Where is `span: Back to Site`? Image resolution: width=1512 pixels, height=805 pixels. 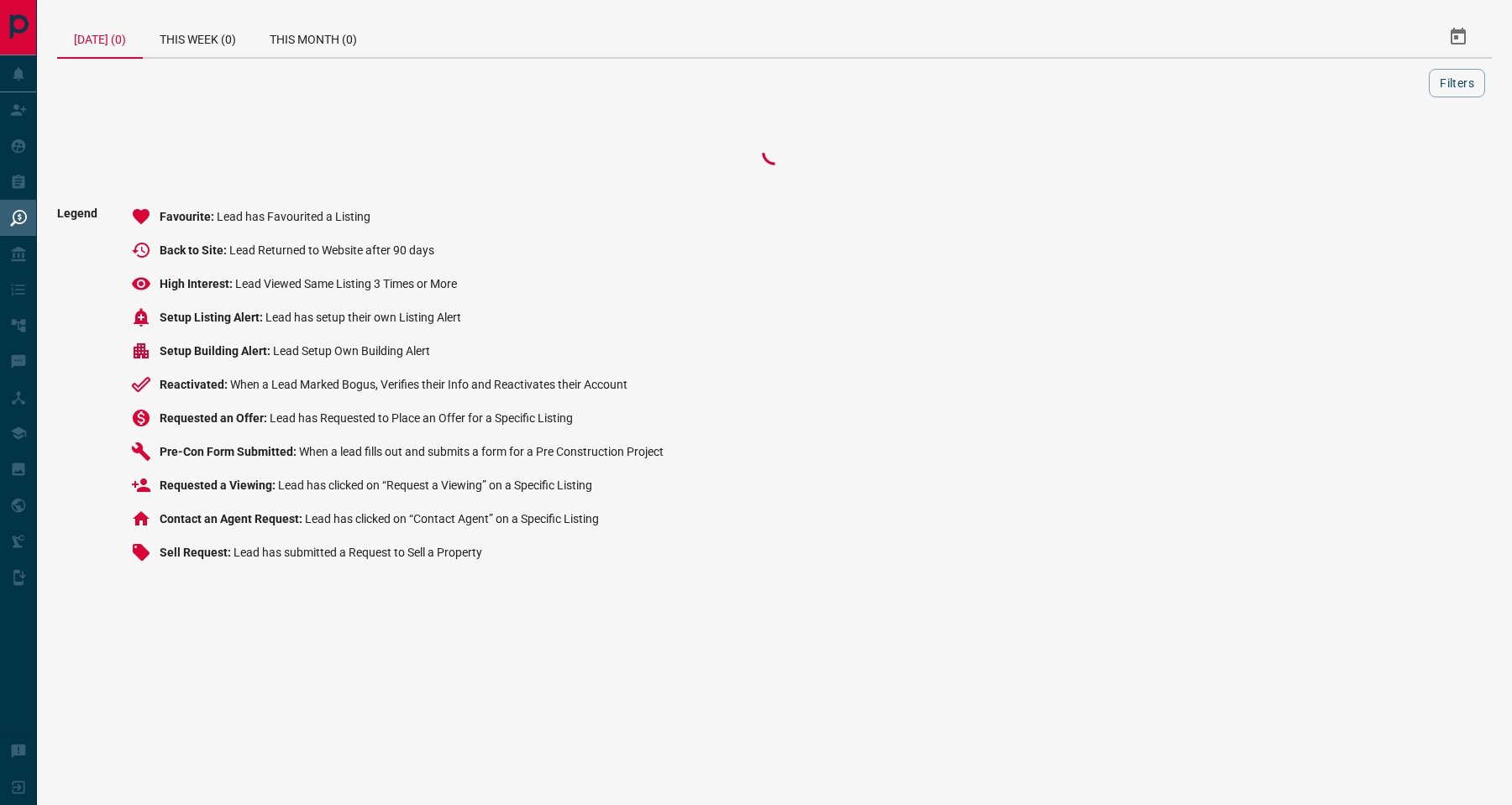 span: Back to Site is located at coordinates (194, 250).